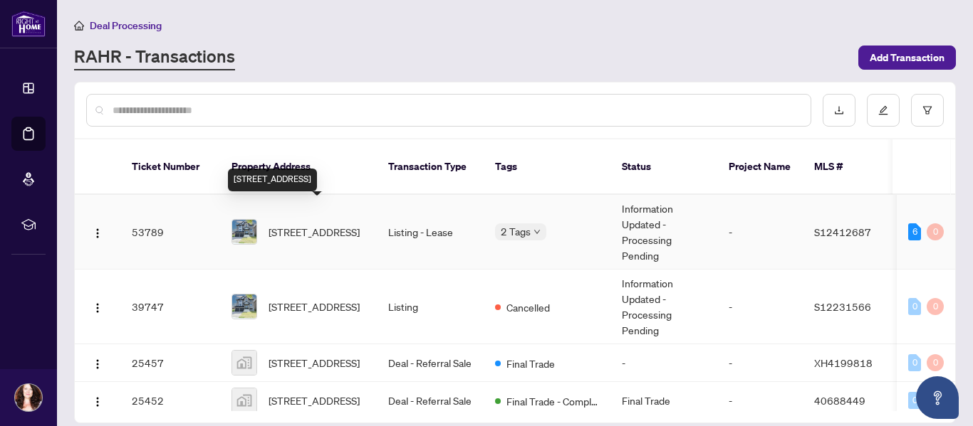 This screenshot has width=973, height=426. I want to click on span: Final Trade, so click(530, 364).